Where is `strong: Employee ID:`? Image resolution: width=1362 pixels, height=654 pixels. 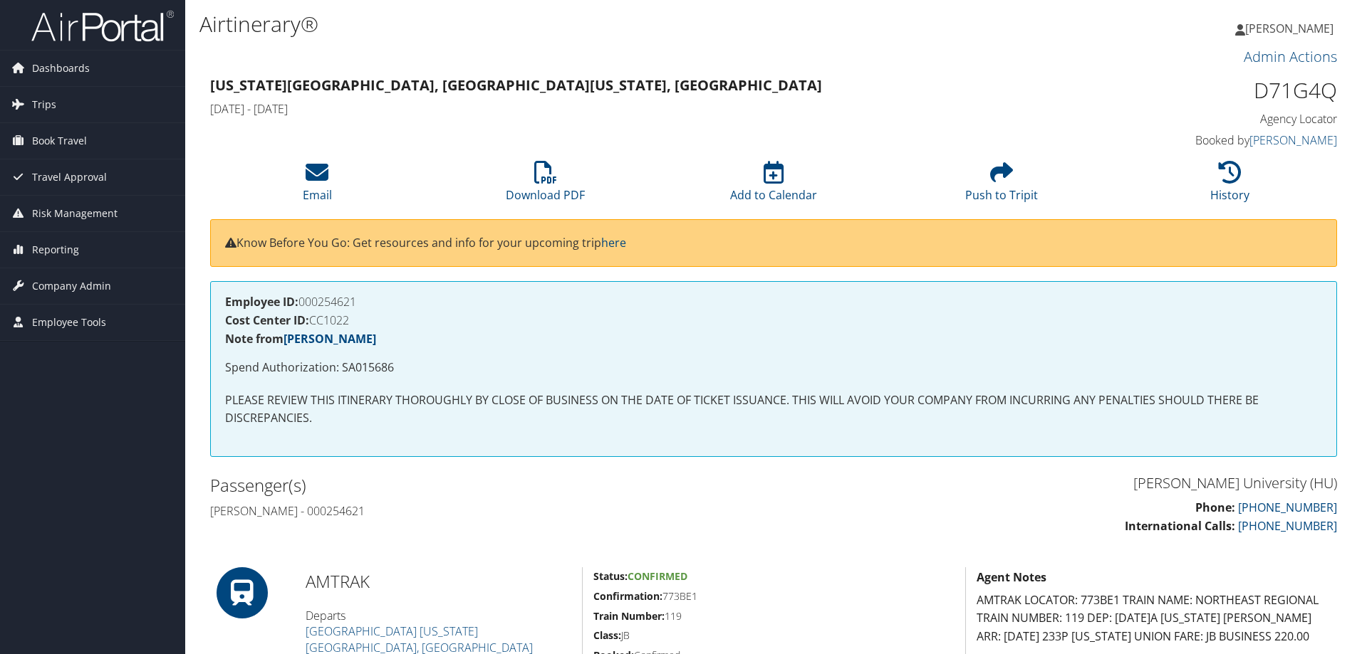 strong: Employee ID: is located at coordinates (261, 302).